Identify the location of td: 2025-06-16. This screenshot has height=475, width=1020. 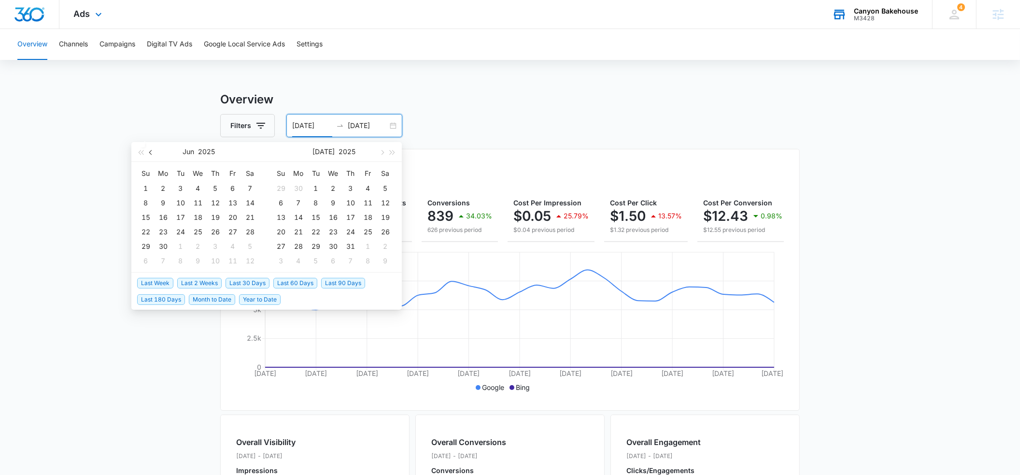
(163, 217).